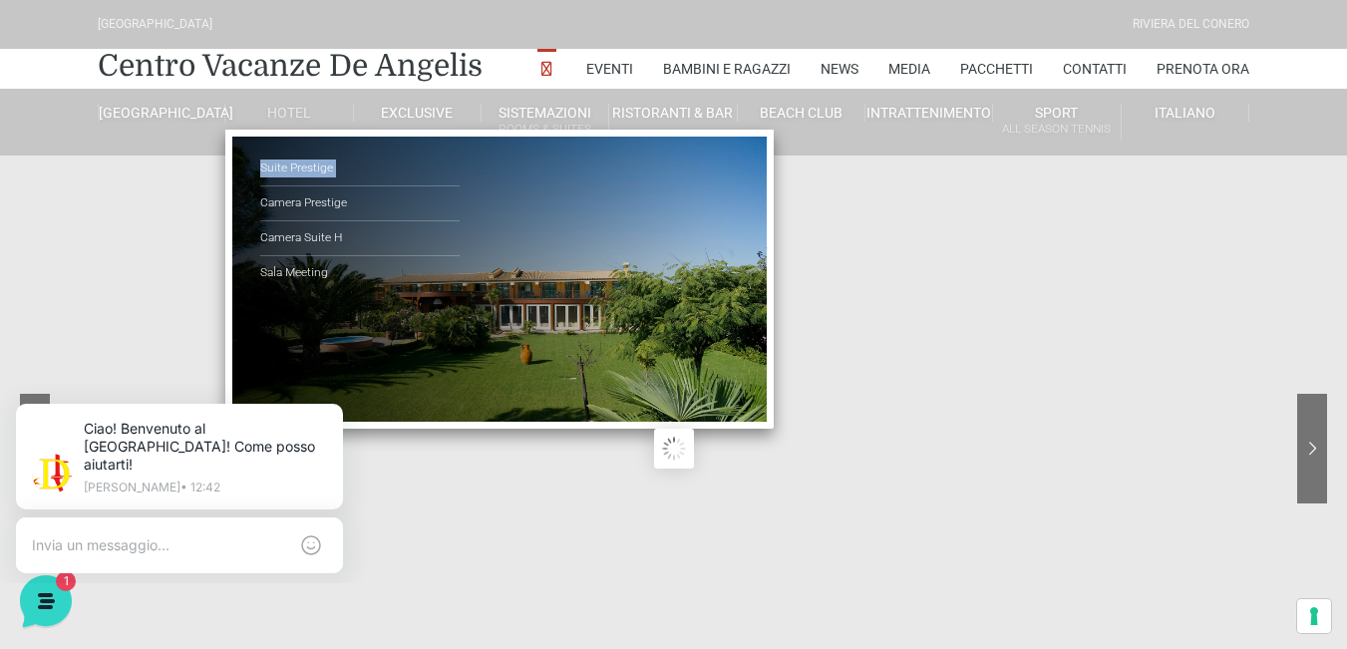 The width and height of the screenshot is (1347, 649). Describe the element at coordinates (199, 503) in the screenshot. I see `p: Messaggi` at that location.